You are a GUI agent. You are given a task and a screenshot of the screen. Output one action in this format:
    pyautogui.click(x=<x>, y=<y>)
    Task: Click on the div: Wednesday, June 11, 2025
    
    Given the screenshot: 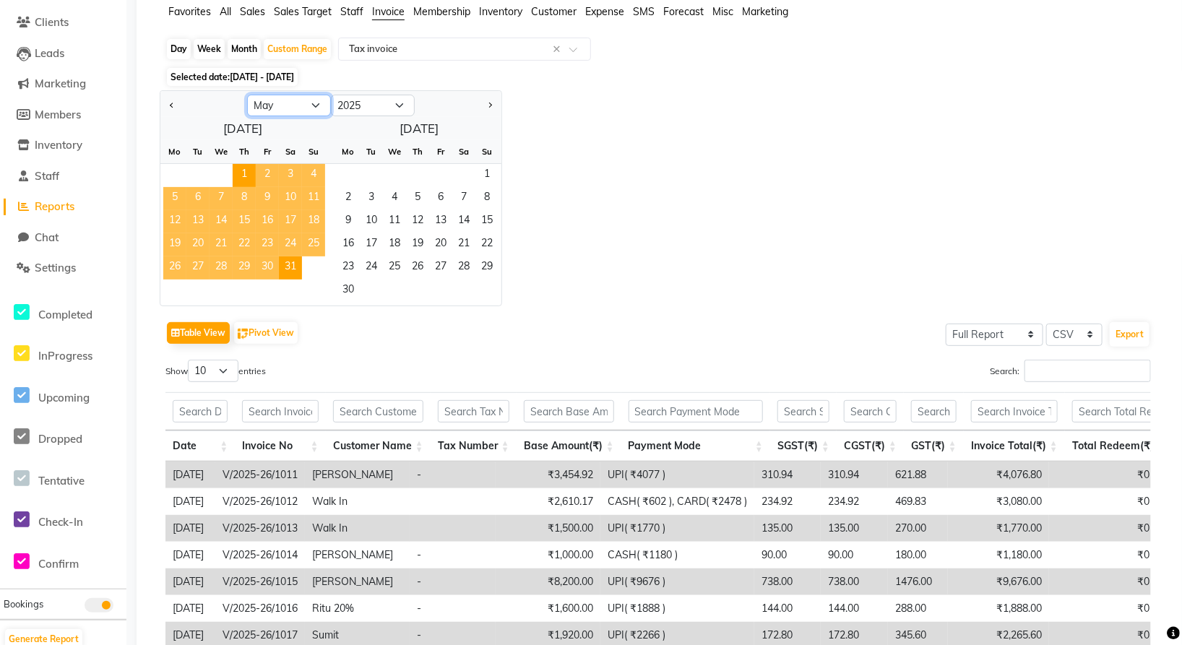 What is the action you would take?
    pyautogui.click(x=394, y=222)
    